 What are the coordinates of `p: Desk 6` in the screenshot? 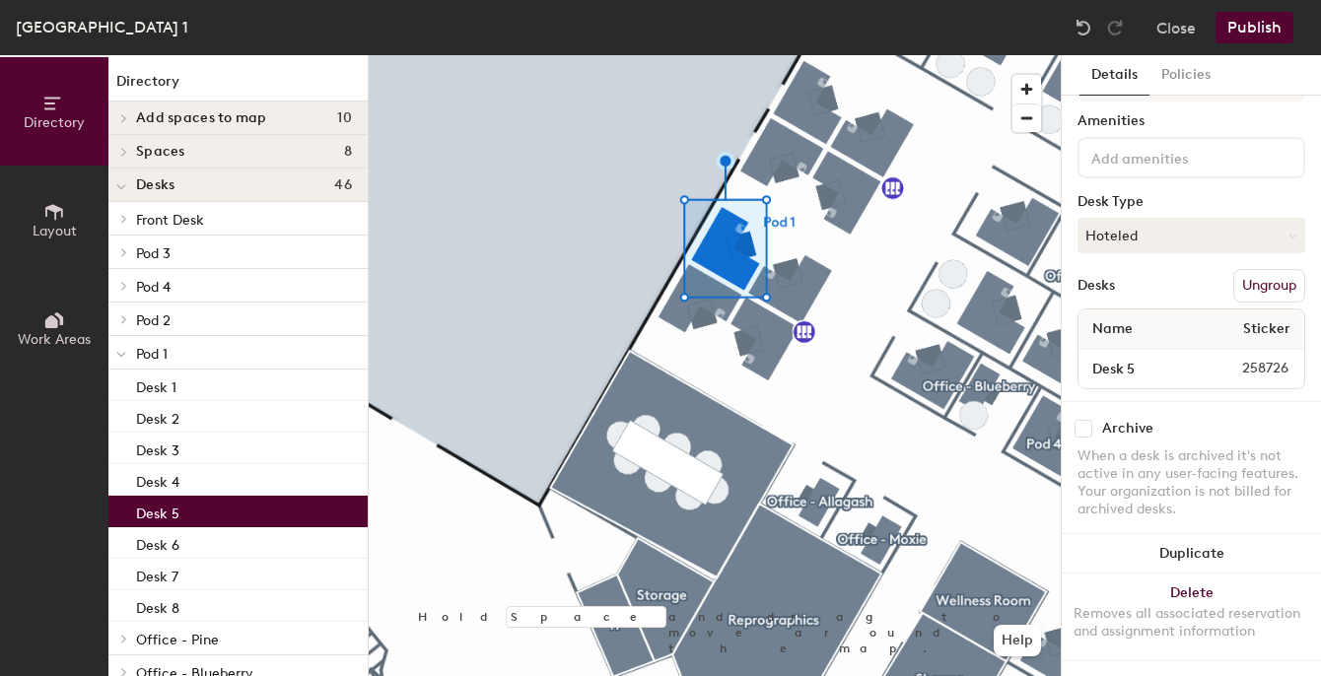 It's located at (158, 542).